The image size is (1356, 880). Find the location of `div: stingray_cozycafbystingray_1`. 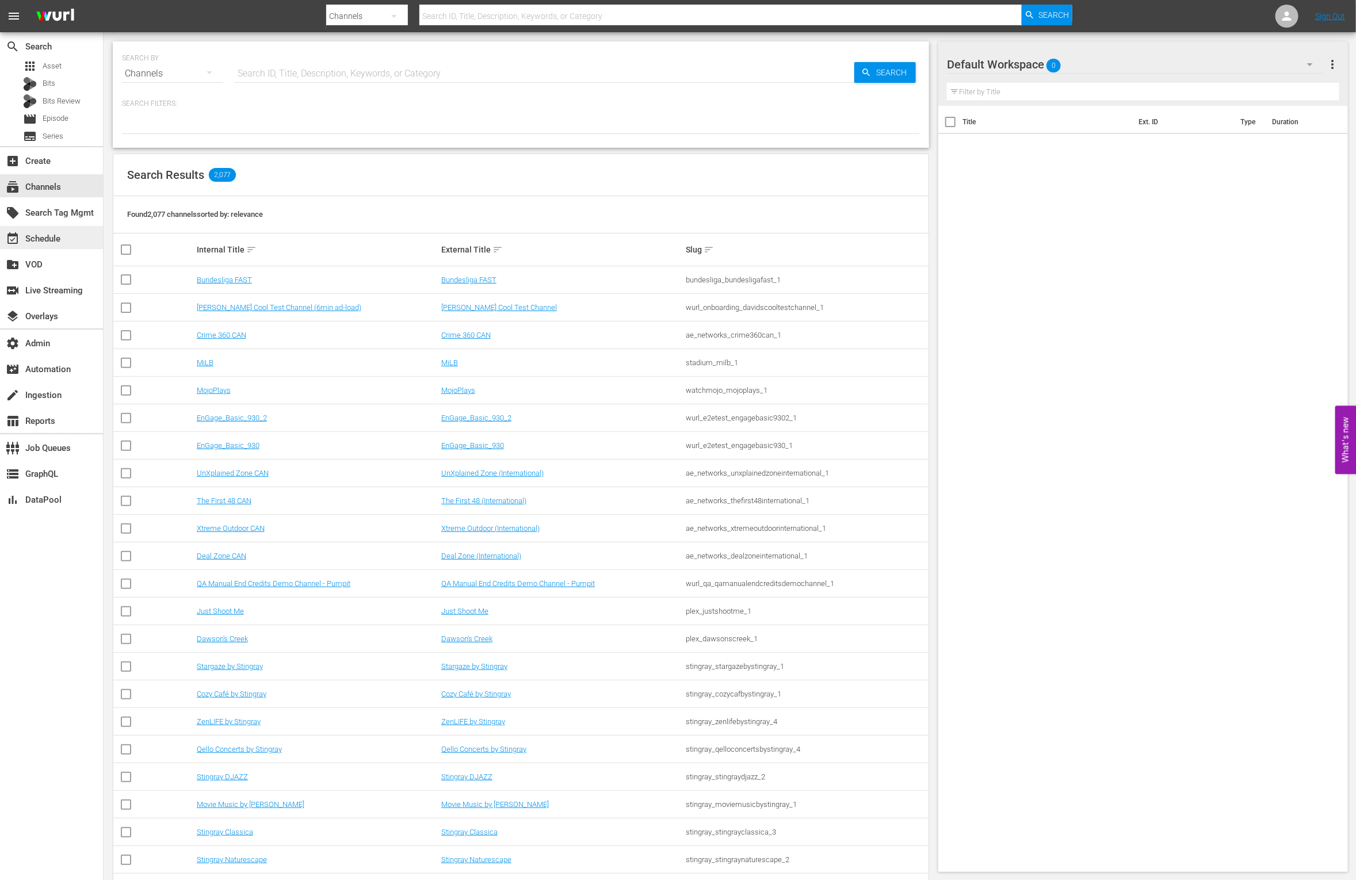

div: stingray_cozycafbystingray_1 is located at coordinates (806, 694).